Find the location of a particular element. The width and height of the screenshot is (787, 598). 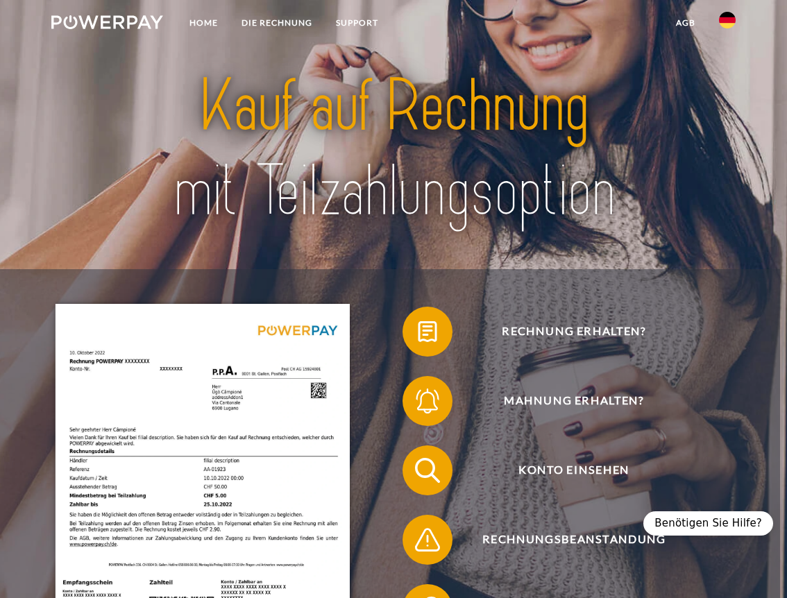

a: Rechnungsbeanstandung is located at coordinates (565, 540).